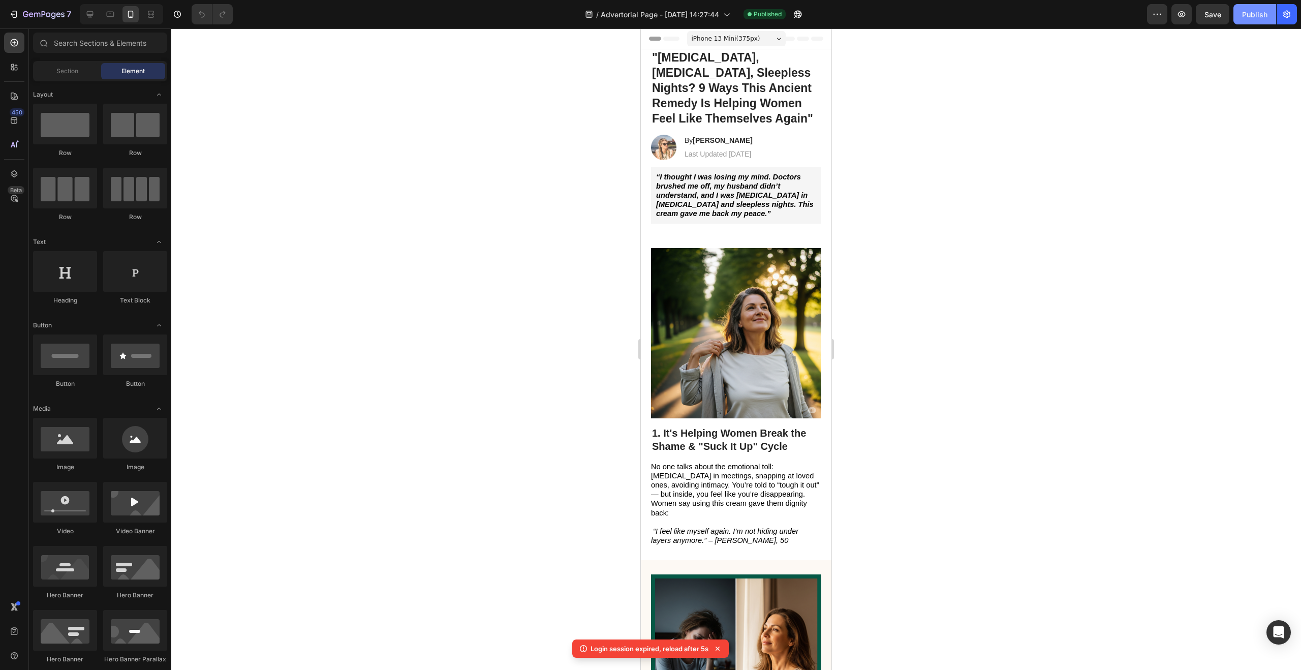 Image resolution: width=1301 pixels, height=670 pixels. I want to click on div: Heading, so click(65, 300).